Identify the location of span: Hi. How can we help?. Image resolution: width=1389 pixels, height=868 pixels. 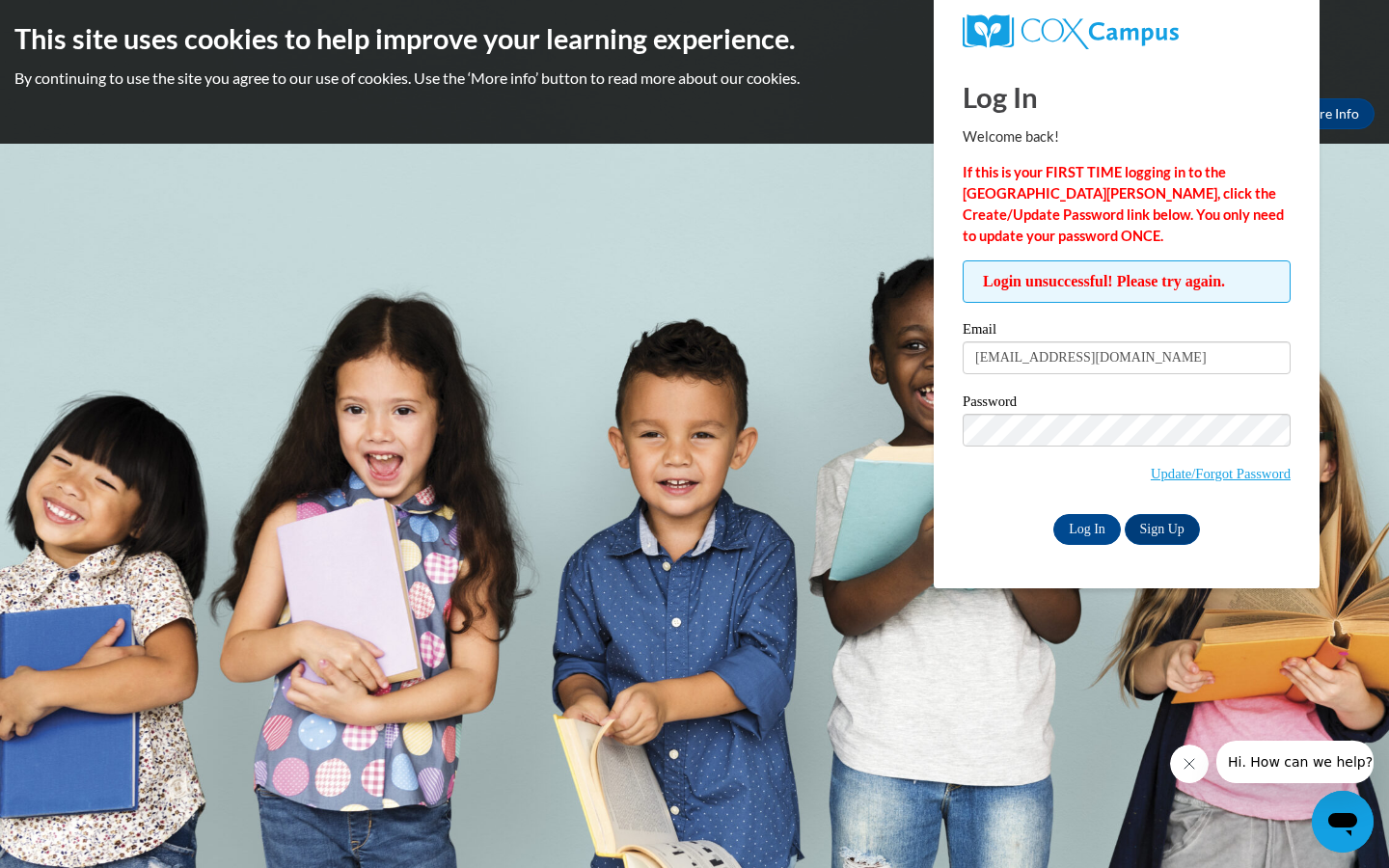
(84, 21).